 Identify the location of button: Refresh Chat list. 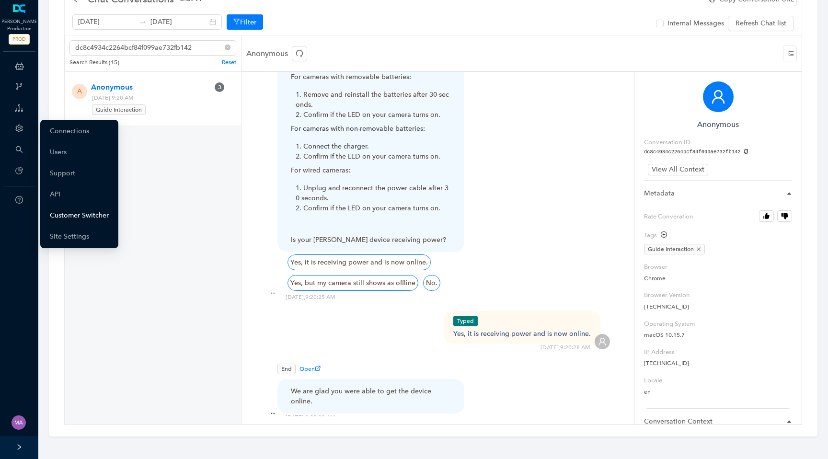
(761, 23).